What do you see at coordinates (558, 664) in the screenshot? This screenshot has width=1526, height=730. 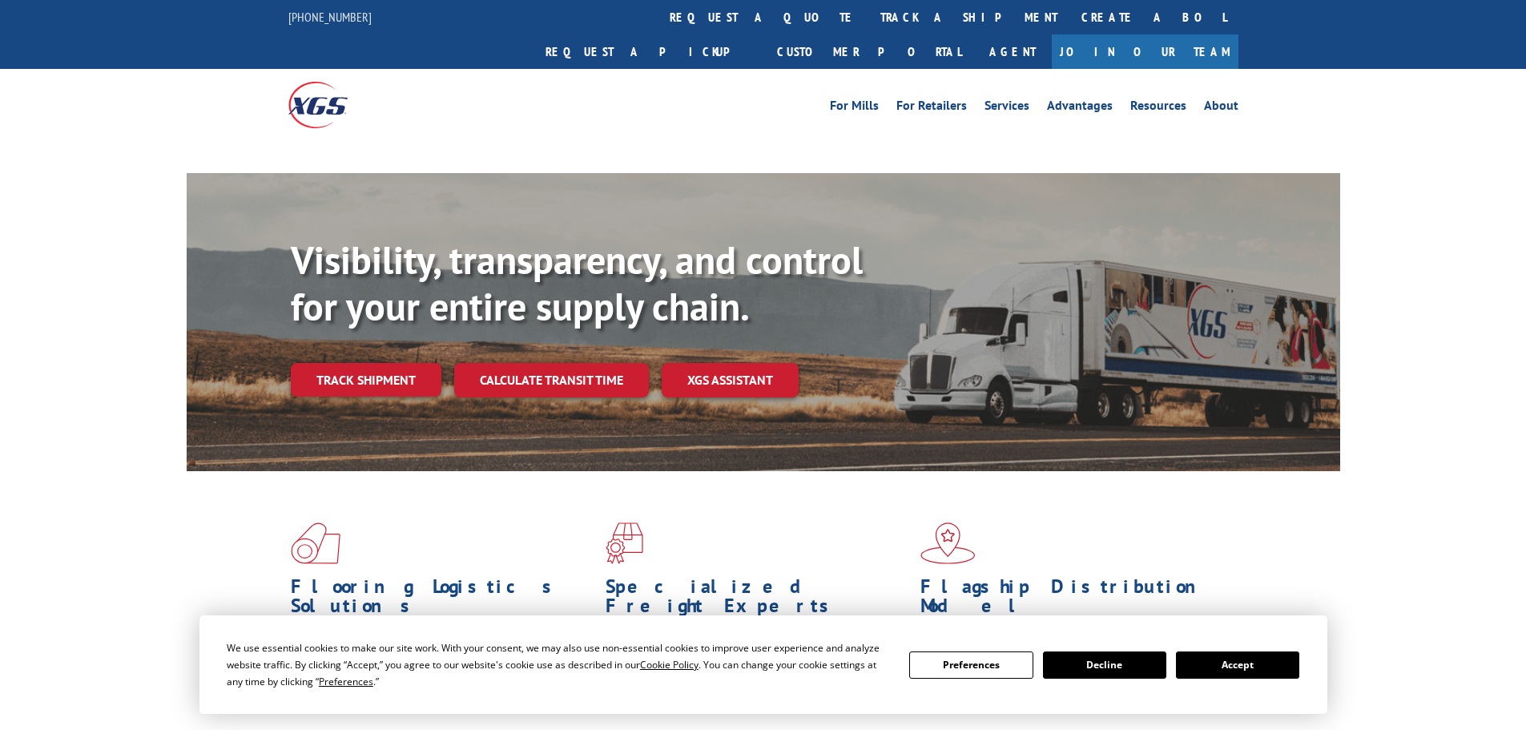 I see `div: We use essential cookies to make our site work. With your consent, we may also use non-essential ...` at bounding box center [558, 664].